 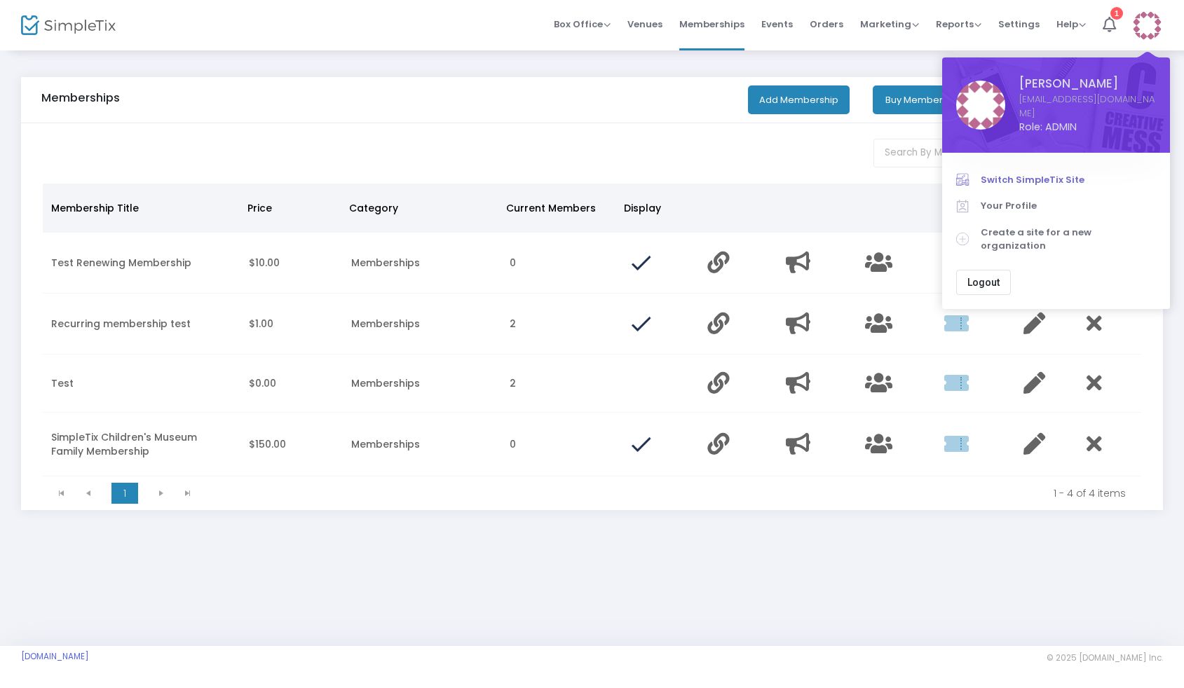 I want to click on input: Search By Membership Title, so click(x=1004, y=153).